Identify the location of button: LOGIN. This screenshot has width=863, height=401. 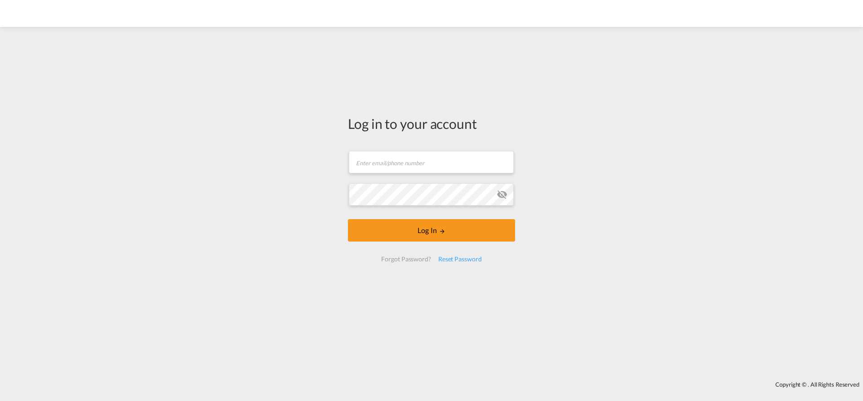
(431, 231).